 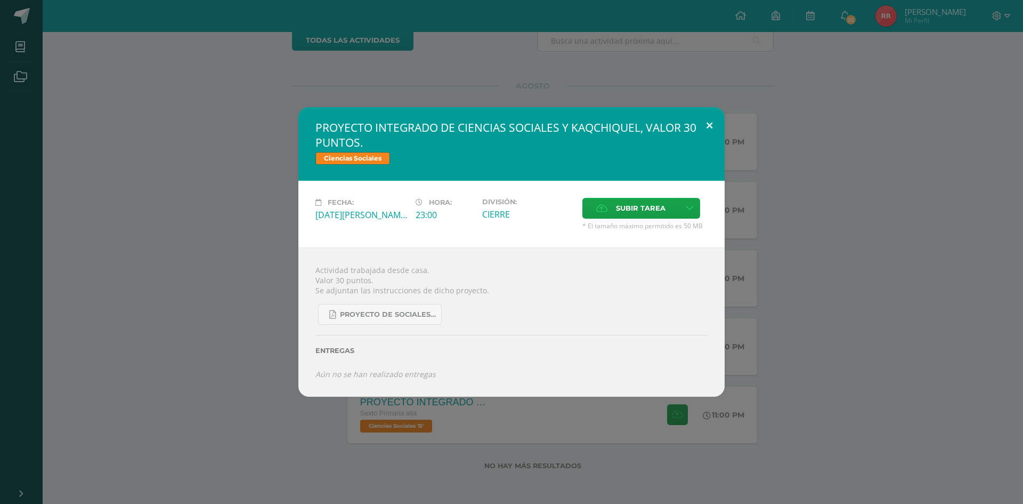 What do you see at coordinates (641, 208) in the screenshot?
I see `span: Subir tarea` at bounding box center [641, 208].